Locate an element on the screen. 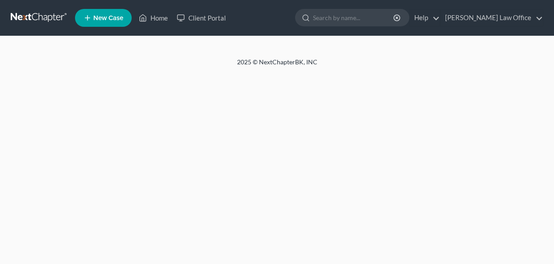  a: Help is located at coordinates (424, 18).